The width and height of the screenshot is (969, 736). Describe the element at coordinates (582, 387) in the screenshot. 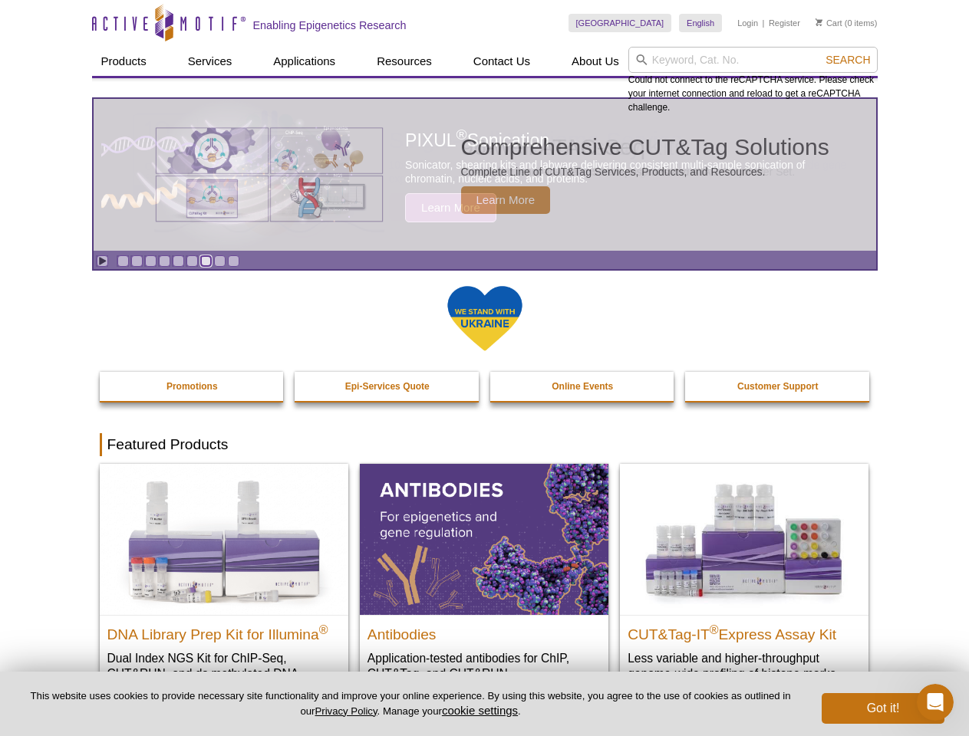

I see `strong: Online Events` at that location.